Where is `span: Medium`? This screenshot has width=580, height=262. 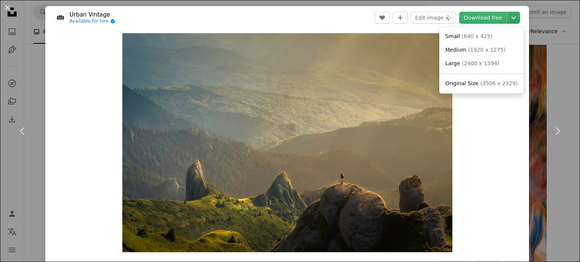
span: Medium is located at coordinates (455, 50).